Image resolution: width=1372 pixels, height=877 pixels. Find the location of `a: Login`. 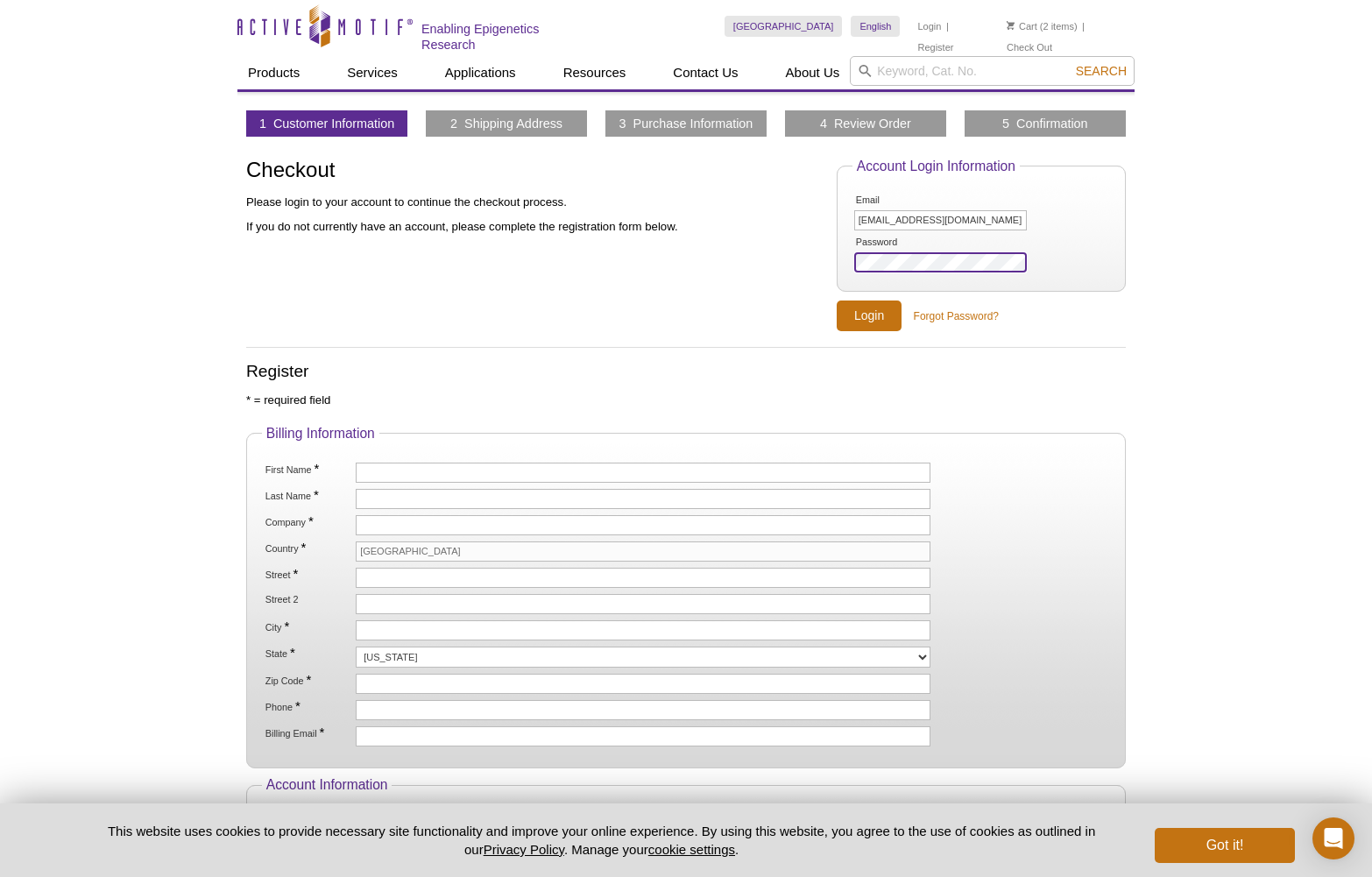

a: Login is located at coordinates (929, 27).